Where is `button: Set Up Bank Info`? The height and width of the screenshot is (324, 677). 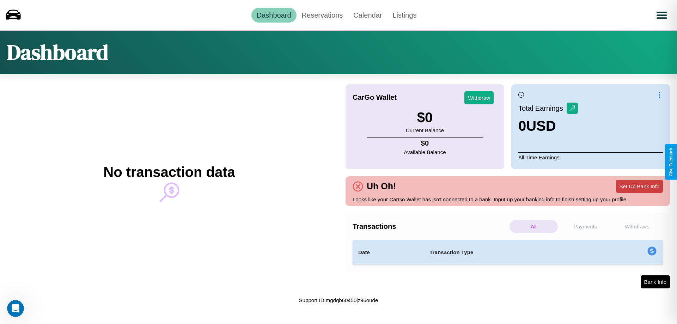
button: Set Up Bank Info is located at coordinates (639, 186).